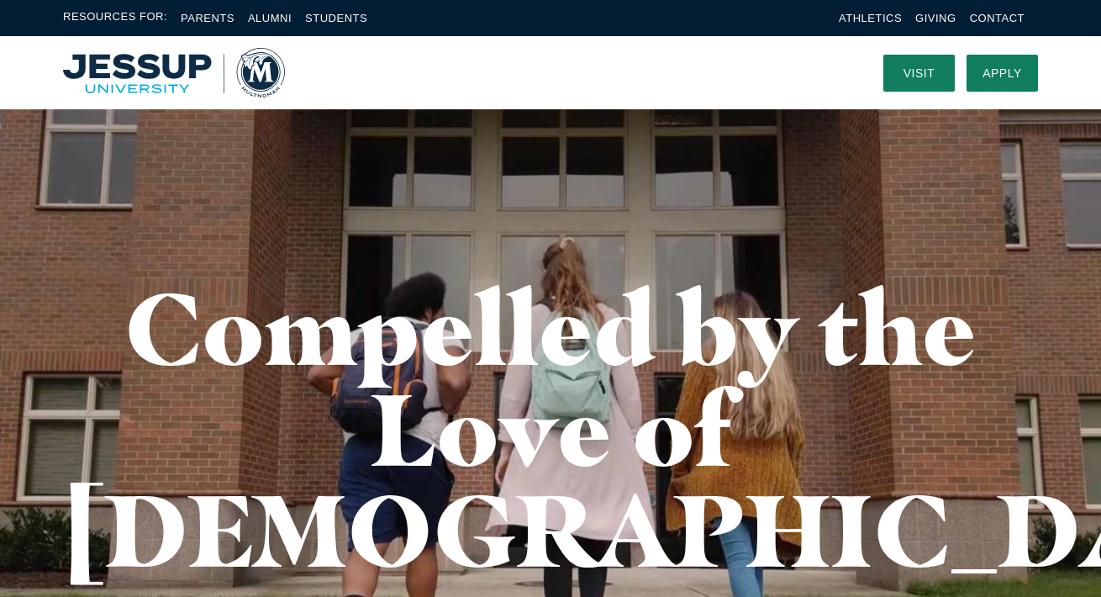  Describe the element at coordinates (115, 18) in the screenshot. I see `span: Resources For:` at that location.